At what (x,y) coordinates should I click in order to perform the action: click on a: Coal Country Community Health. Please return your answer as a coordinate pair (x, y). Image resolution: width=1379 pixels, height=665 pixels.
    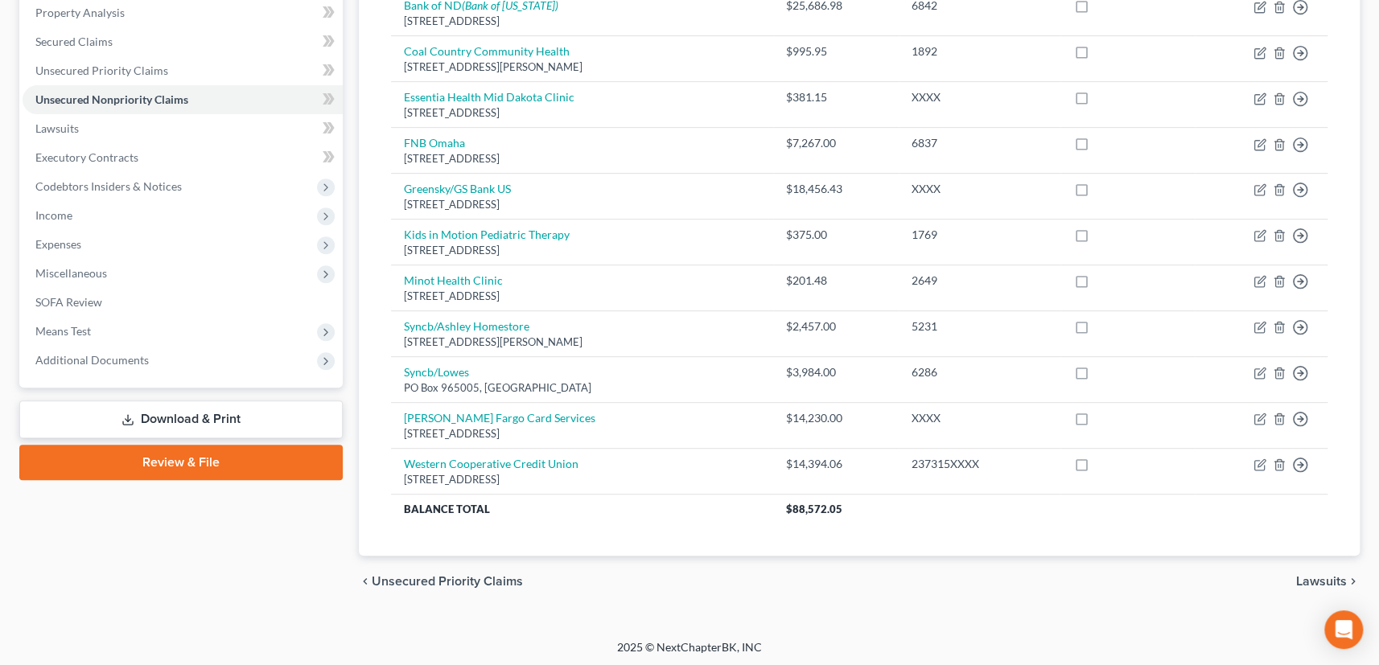
    Looking at the image, I should click on (487, 51).